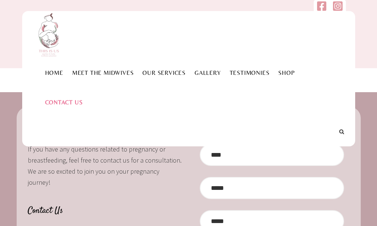 This screenshot has height=226, width=377. What do you see at coordinates (337, 9) in the screenshot?
I see `a: Follow us on Instagram` at bounding box center [337, 9].